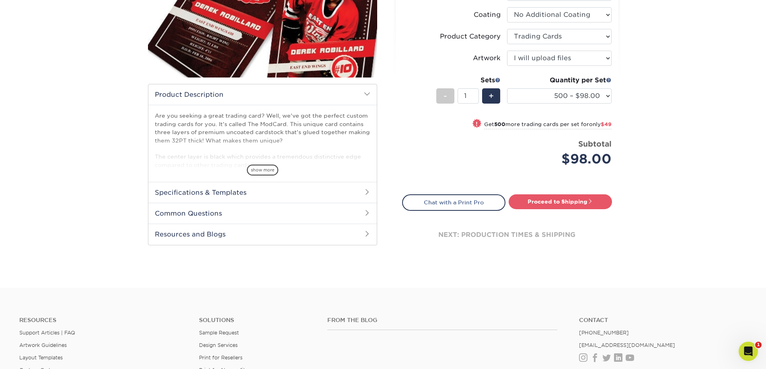 Image resolution: width=766 pixels, height=369 pixels. I want to click on span: only, so click(600, 124).